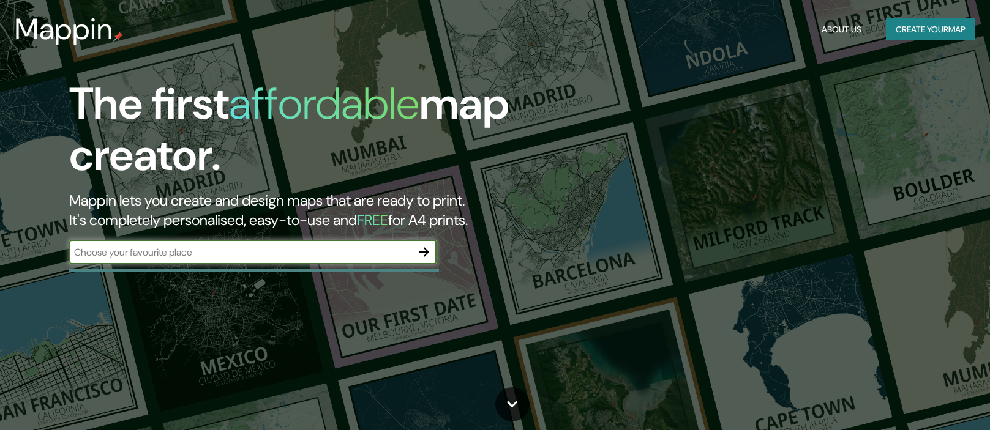 This screenshot has height=430, width=990. What do you see at coordinates (372, 220) in the screenshot?
I see `h5: FREE` at bounding box center [372, 220].